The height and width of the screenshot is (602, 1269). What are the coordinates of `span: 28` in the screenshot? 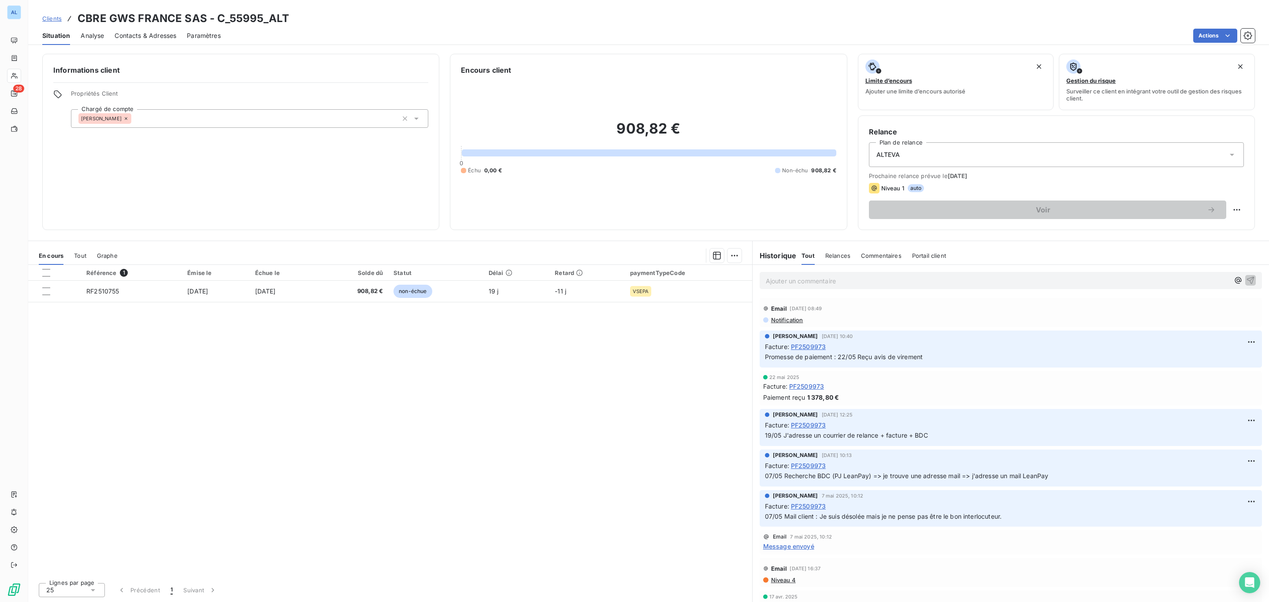 It's located at (19, 89).